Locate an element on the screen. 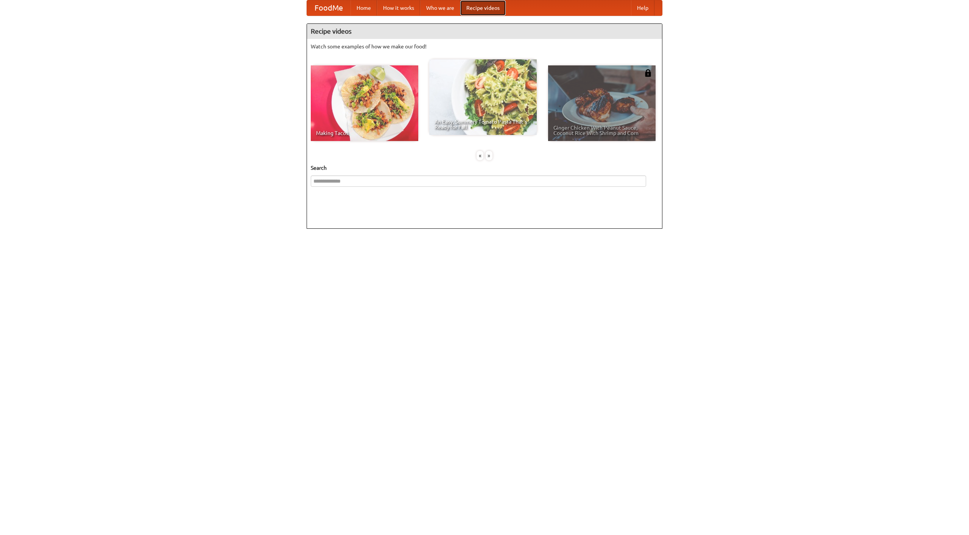  a: Making Tacos is located at coordinates (364, 103).